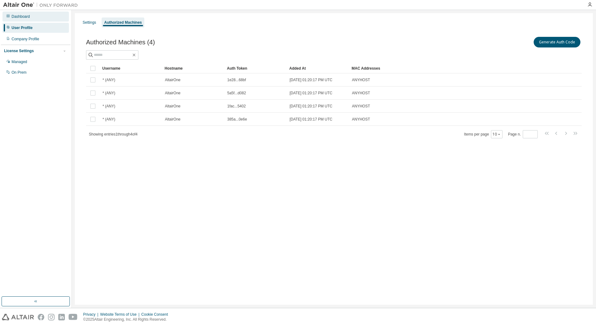 This screenshot has width=596, height=326. What do you see at coordinates (237, 119) in the screenshot?
I see `span: 385a...0e6e` at bounding box center [237, 119].